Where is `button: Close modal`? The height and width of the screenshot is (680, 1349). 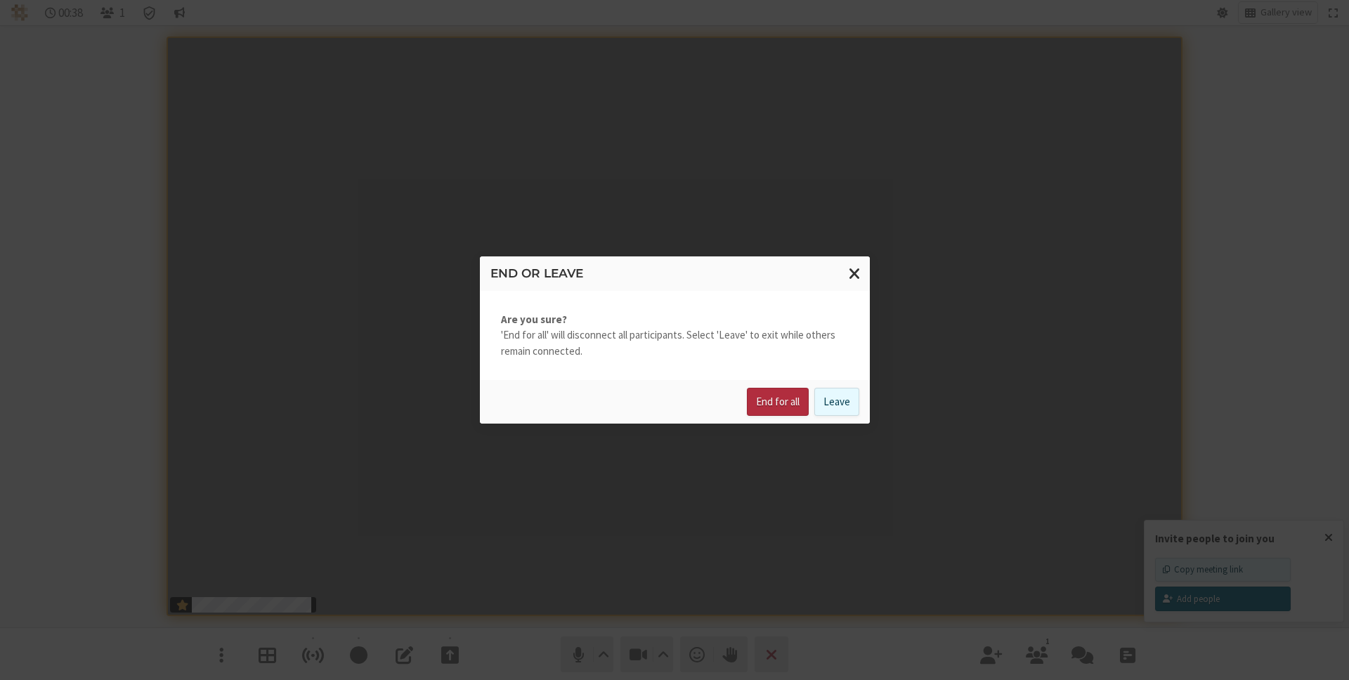
button: Close modal is located at coordinates (855, 273).